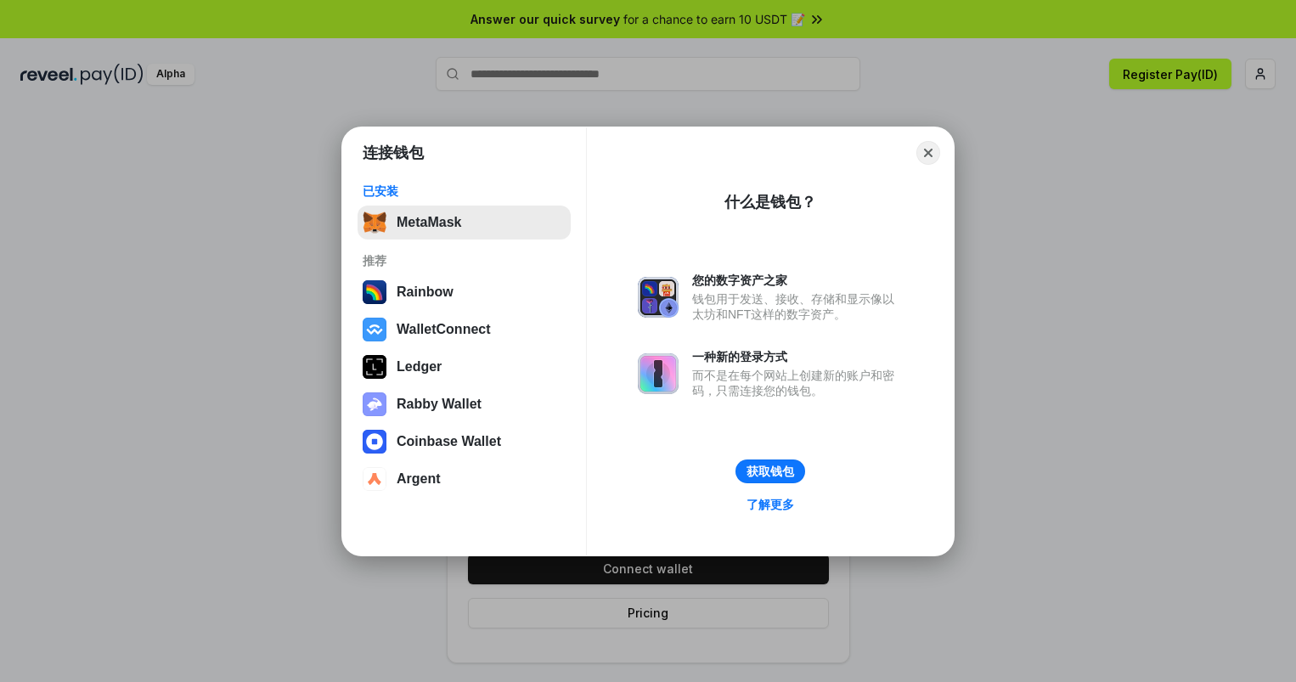 This screenshot has width=1296, height=682. Describe the element at coordinates (770, 505) in the screenshot. I see `div: 了解更多` at that location.